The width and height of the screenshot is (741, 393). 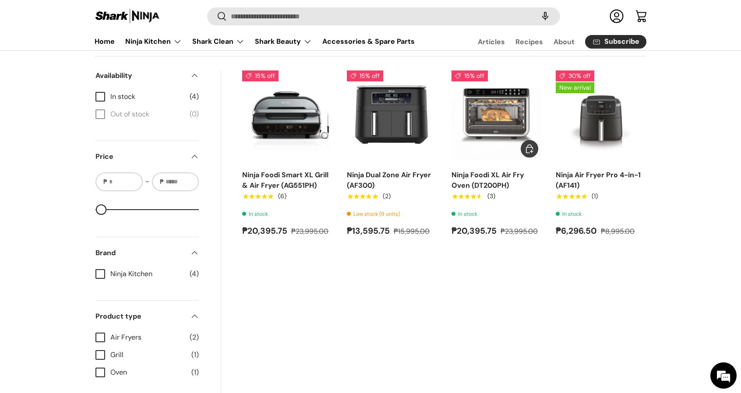 What do you see at coordinates (529, 42) in the screenshot?
I see `a: Recipes` at bounding box center [529, 42].